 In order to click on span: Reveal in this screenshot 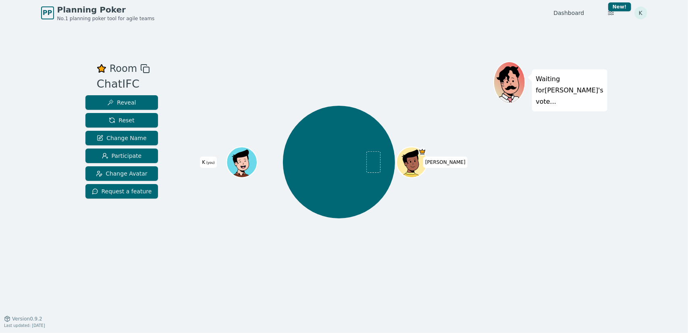, I will do `click(121, 102)`.